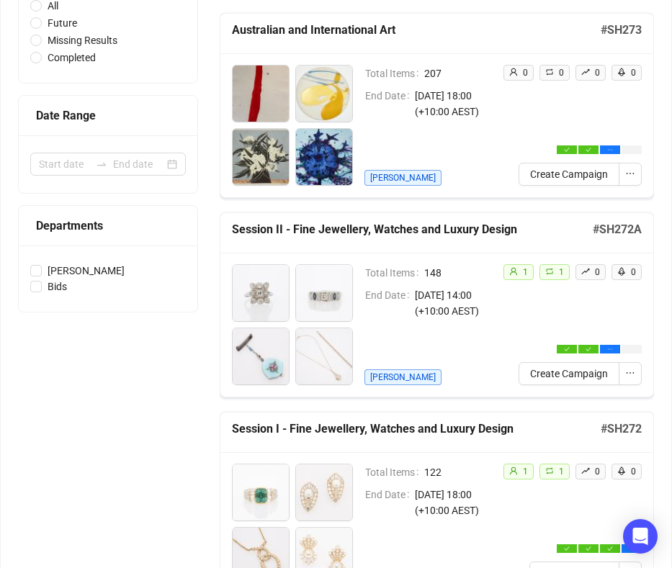 This screenshot has width=672, height=568. I want to click on span: Completed, so click(71, 58).